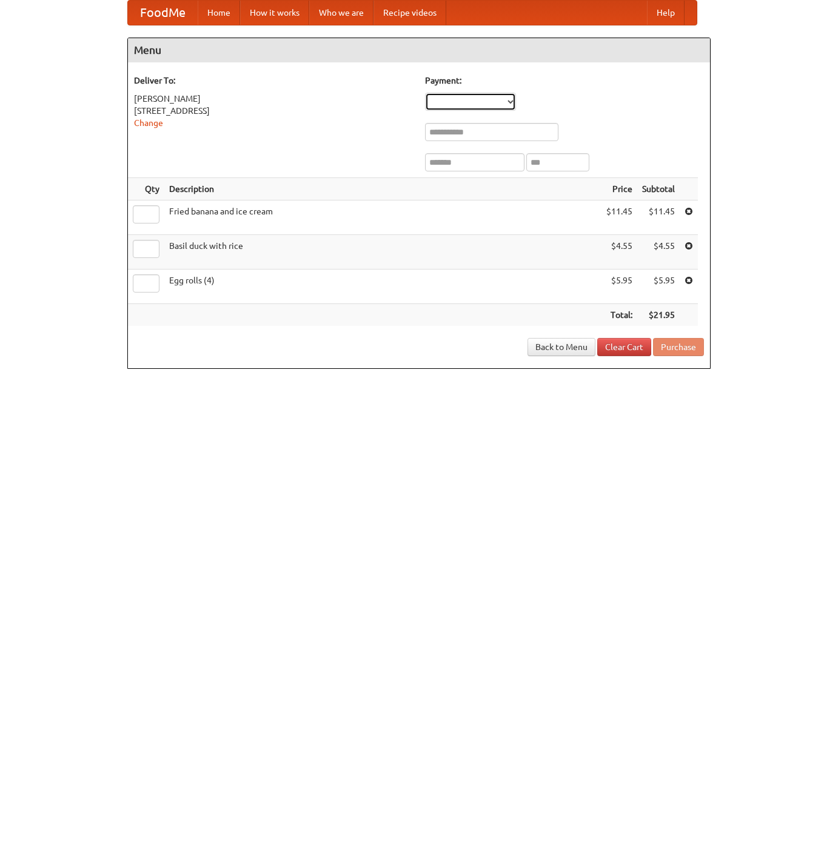  I want to click on h4: Menu, so click(419, 50).